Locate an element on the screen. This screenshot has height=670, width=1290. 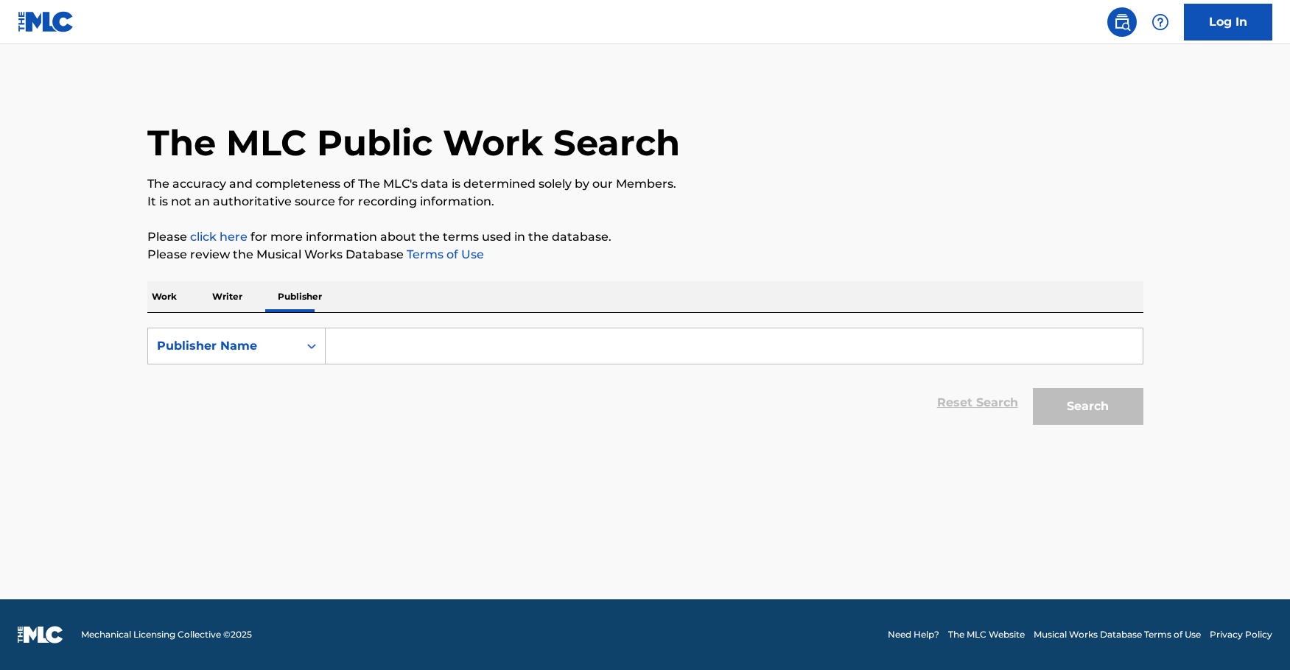
p: Writer is located at coordinates (227, 297).